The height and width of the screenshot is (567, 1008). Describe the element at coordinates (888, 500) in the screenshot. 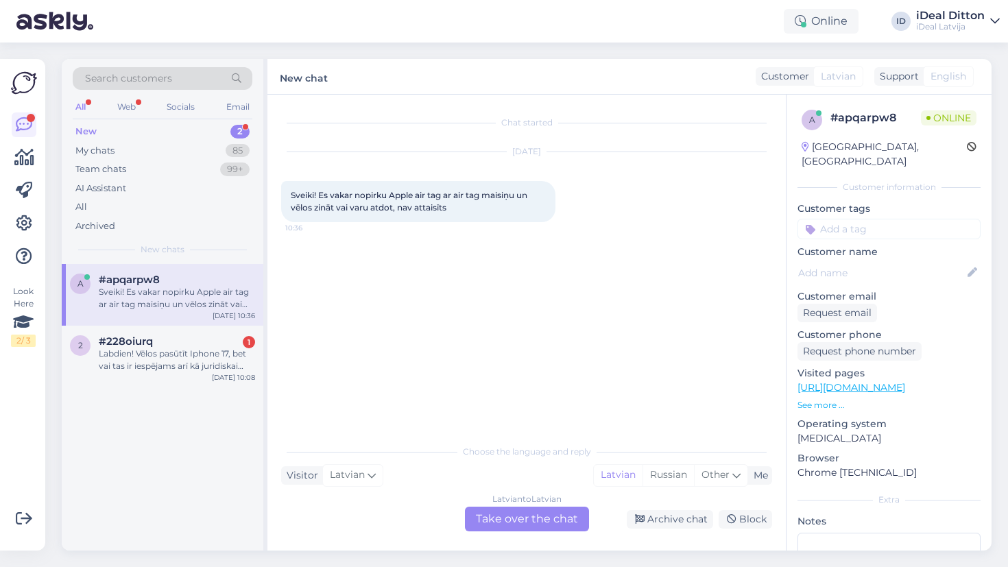

I see `div: Extra` at that location.